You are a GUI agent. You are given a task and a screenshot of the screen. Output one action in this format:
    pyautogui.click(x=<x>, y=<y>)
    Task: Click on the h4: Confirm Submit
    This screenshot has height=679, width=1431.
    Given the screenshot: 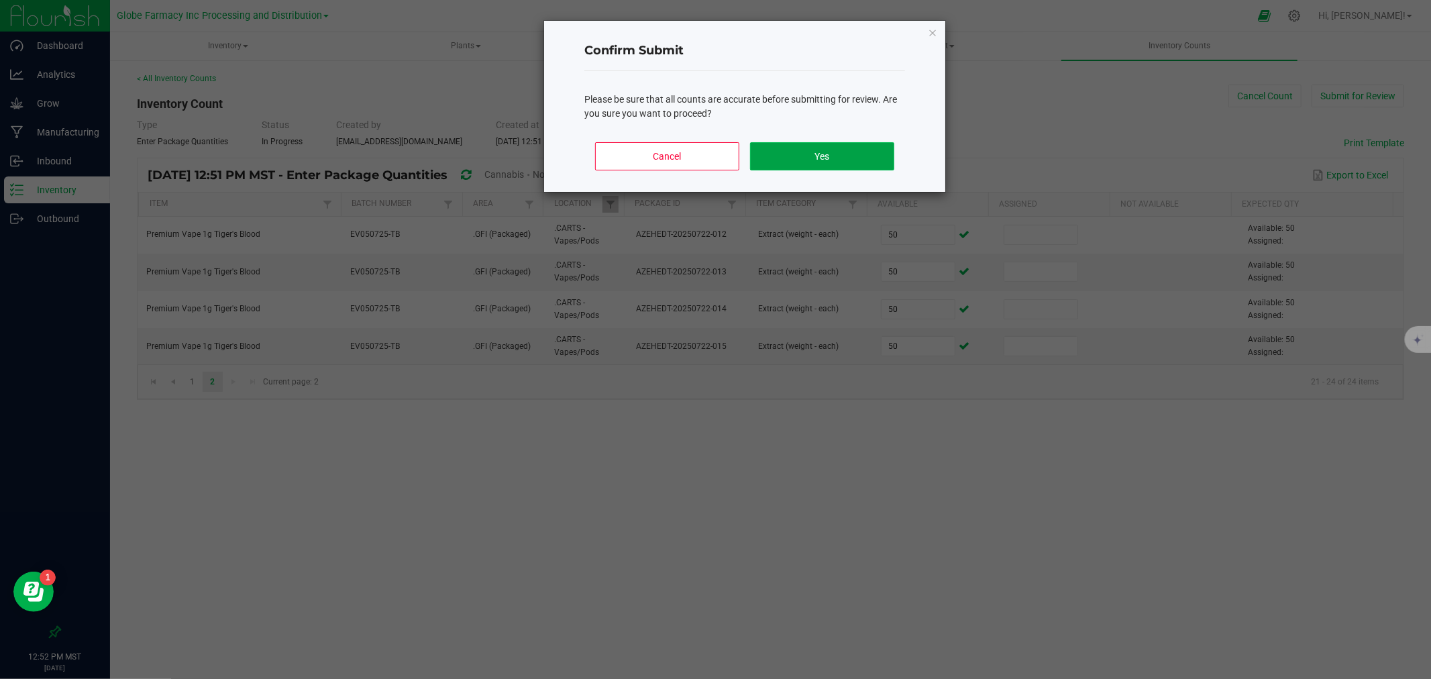 What is the action you would take?
    pyautogui.click(x=745, y=51)
    